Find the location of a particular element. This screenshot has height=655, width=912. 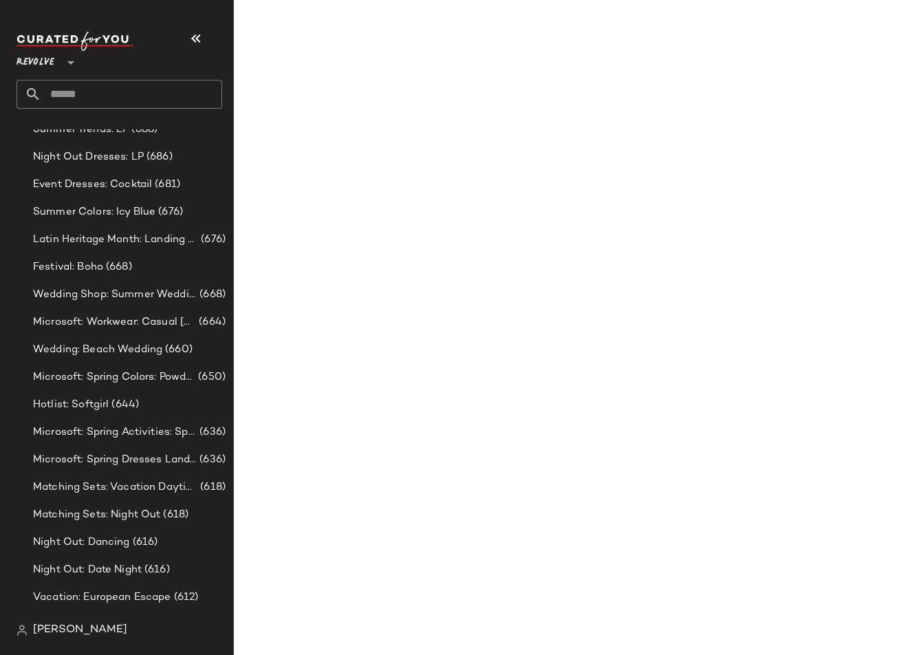

span: Night Out: Dancing is located at coordinates (81, 542).